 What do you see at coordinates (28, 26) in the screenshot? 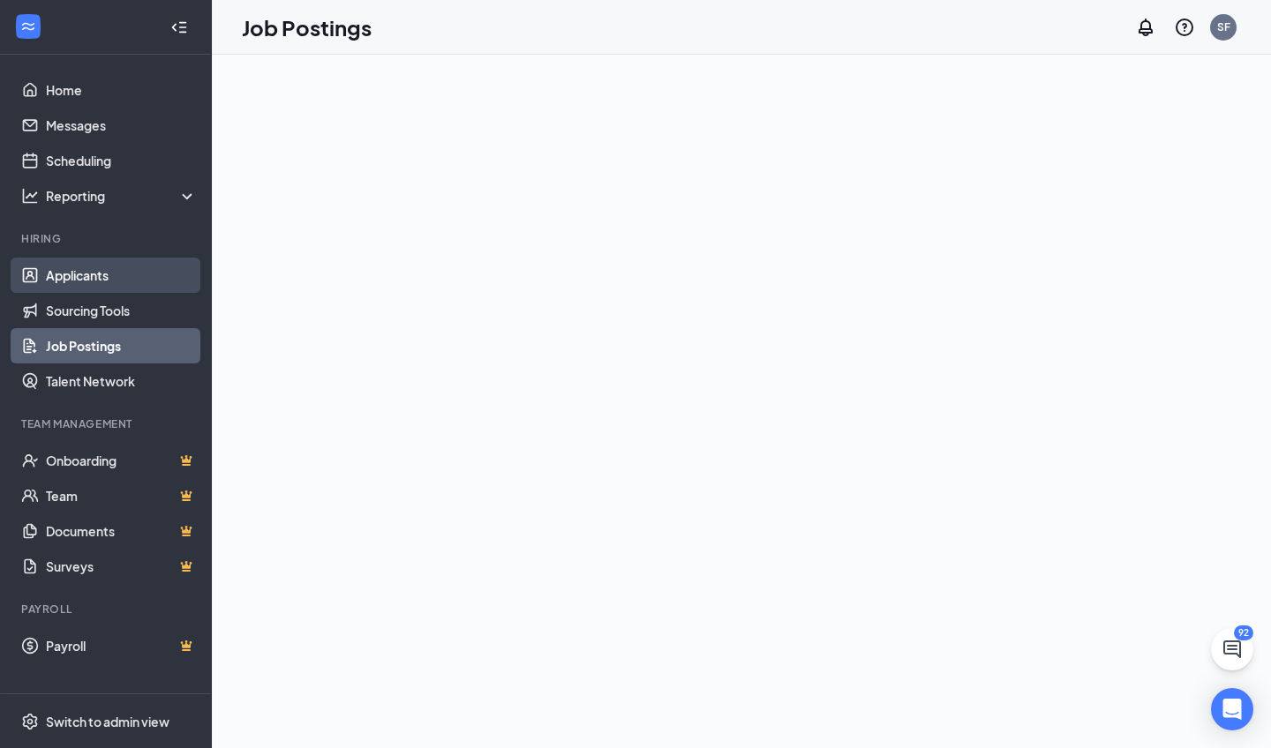
I see `svg: WorkstreamLogo` at bounding box center [28, 26].